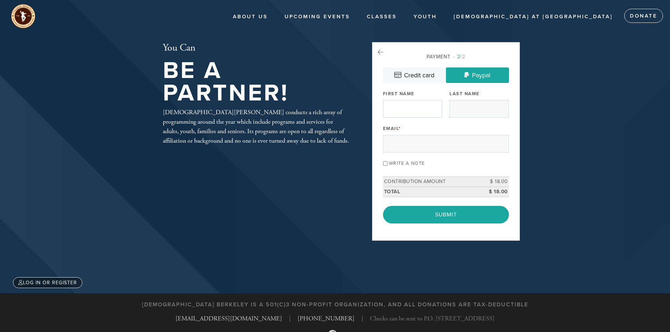 Image resolution: width=670 pixels, height=332 pixels. What do you see at coordinates (381, 17) in the screenshot?
I see `a: Classes` at bounding box center [381, 17].